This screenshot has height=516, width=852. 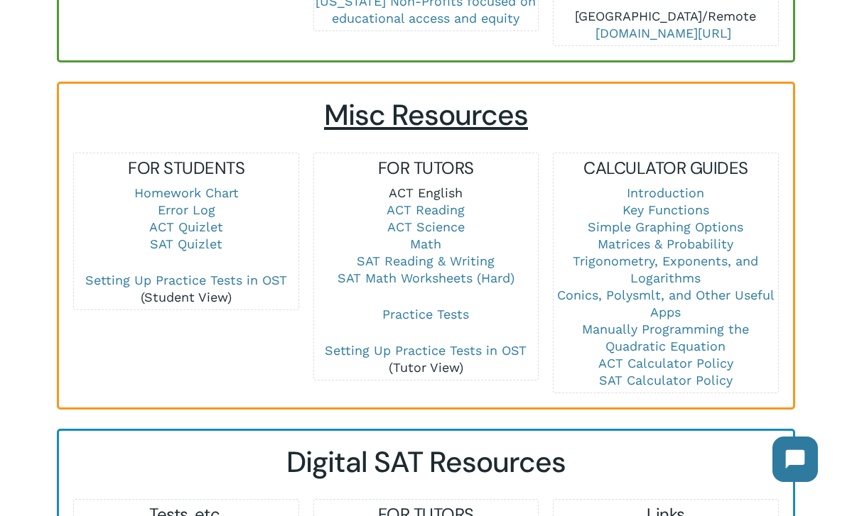 I want to click on h2: Digital SAT Resources, so click(x=425, y=462).